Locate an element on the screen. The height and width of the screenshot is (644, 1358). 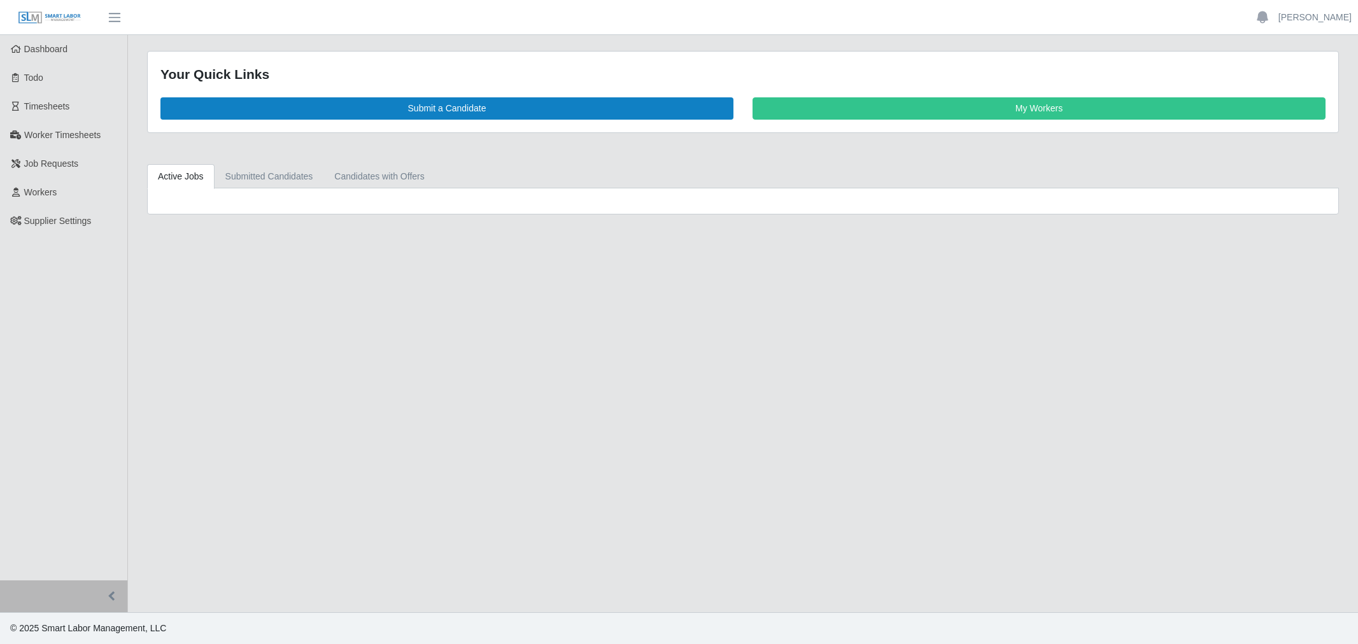
span: Worker Timesheets is located at coordinates (62, 135).